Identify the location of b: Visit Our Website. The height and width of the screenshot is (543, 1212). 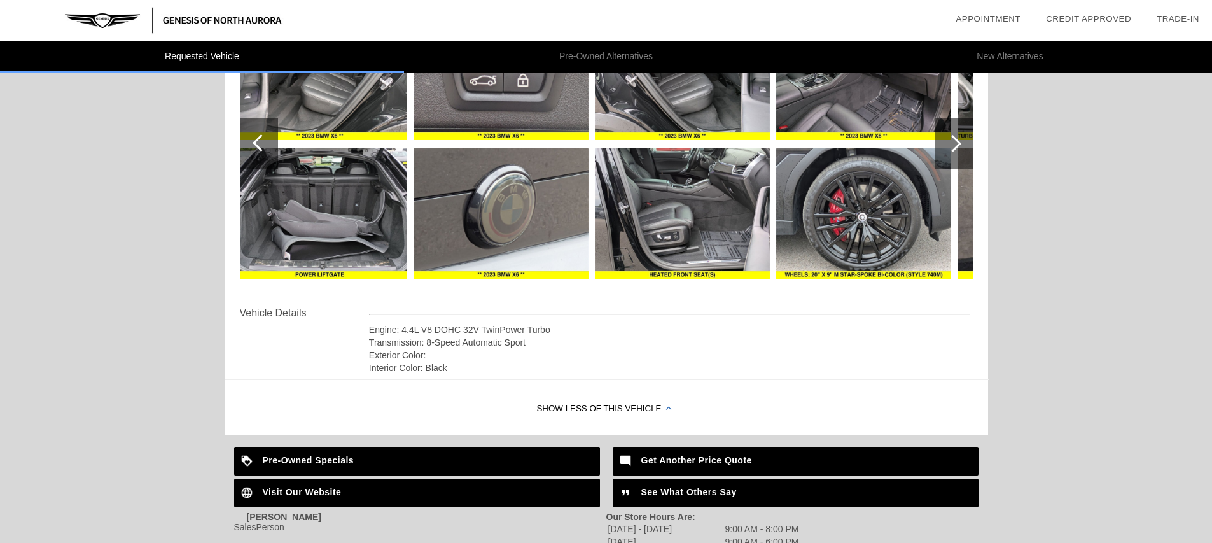
(302, 492).